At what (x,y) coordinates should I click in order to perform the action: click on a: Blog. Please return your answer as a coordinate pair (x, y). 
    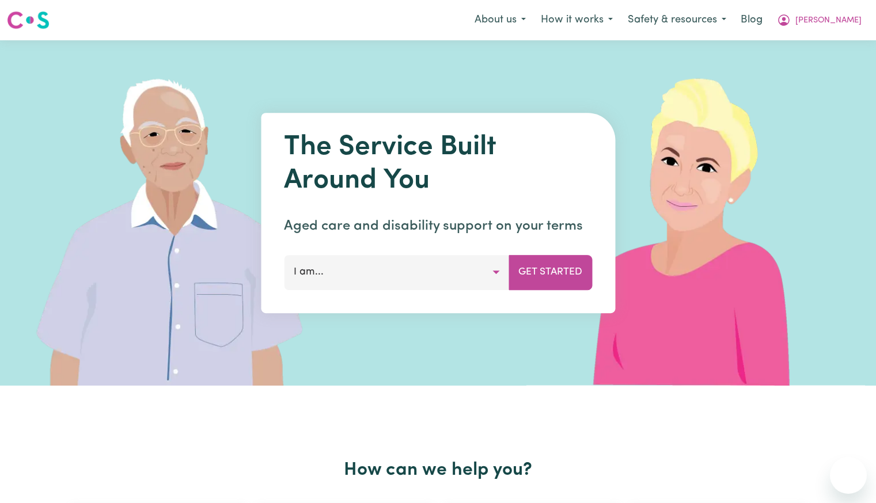
    Looking at the image, I should click on (752, 20).